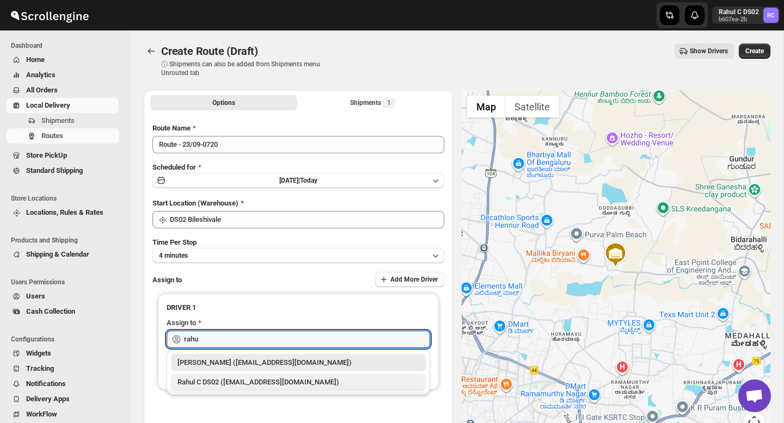  I want to click on button: 4 minutes, so click(298, 256).